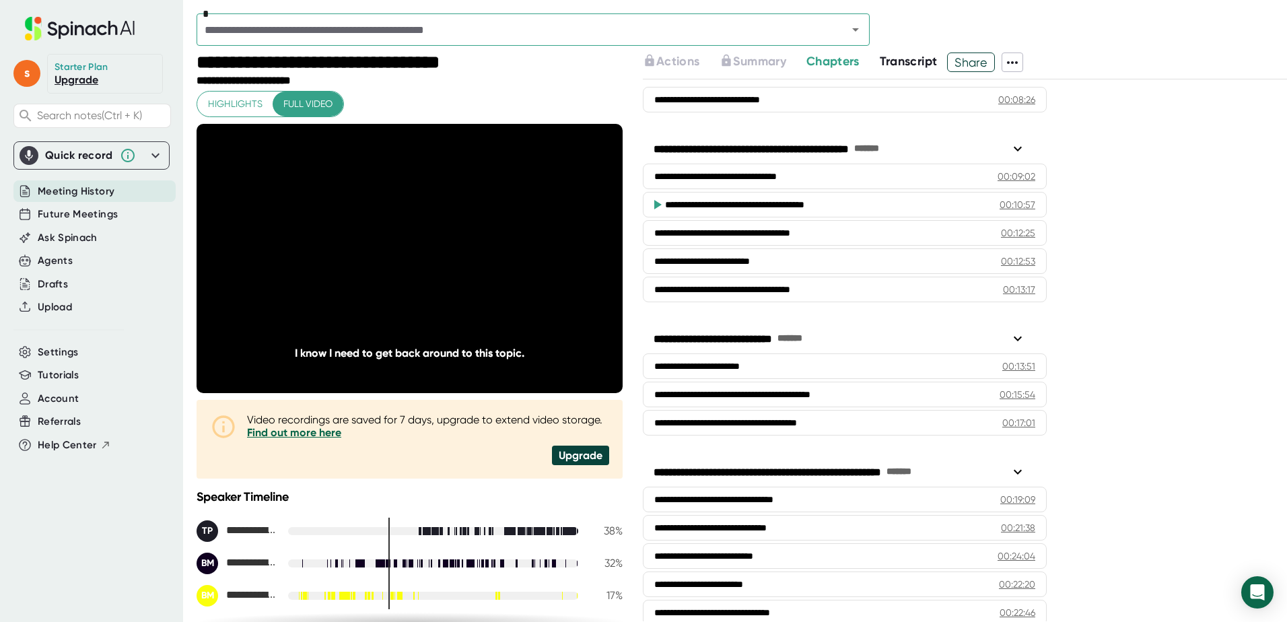 The height and width of the screenshot is (622, 1287). I want to click on span: Highlights, so click(235, 104).